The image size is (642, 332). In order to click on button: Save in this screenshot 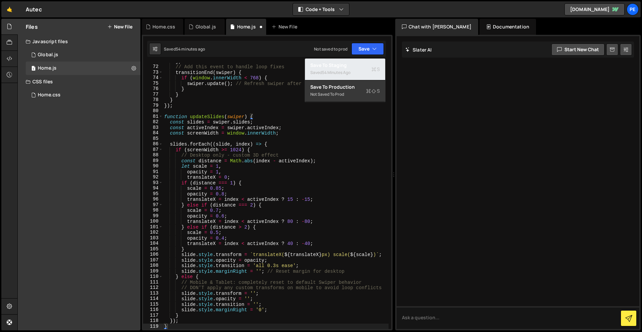, I will do `click(367, 49)`.